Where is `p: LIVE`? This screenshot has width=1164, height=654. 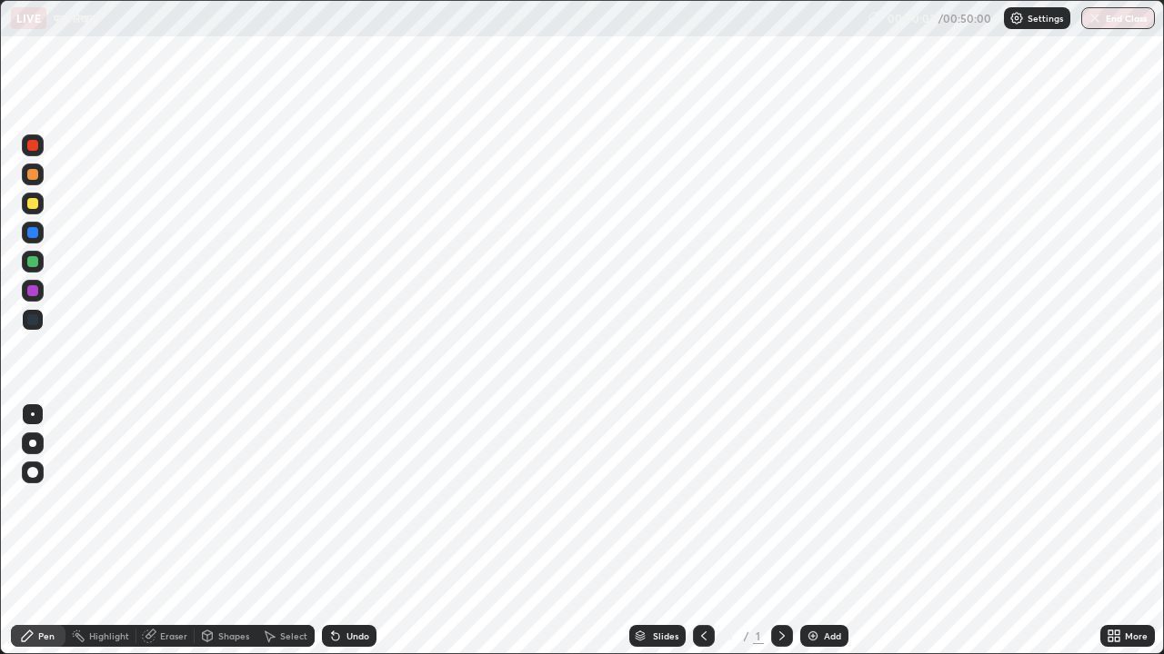
p: LIVE is located at coordinates (28, 18).